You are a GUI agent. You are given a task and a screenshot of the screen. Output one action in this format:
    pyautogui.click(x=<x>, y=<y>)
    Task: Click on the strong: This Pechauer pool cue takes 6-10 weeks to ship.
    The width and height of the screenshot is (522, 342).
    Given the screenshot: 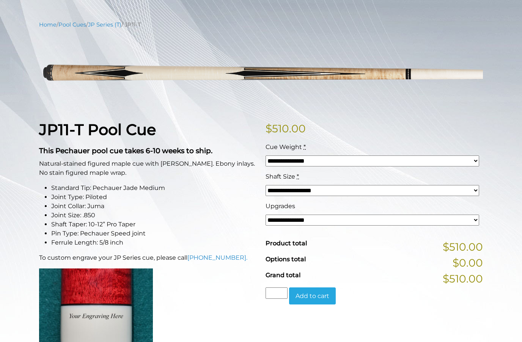 What is the action you would take?
    pyautogui.click(x=126, y=151)
    